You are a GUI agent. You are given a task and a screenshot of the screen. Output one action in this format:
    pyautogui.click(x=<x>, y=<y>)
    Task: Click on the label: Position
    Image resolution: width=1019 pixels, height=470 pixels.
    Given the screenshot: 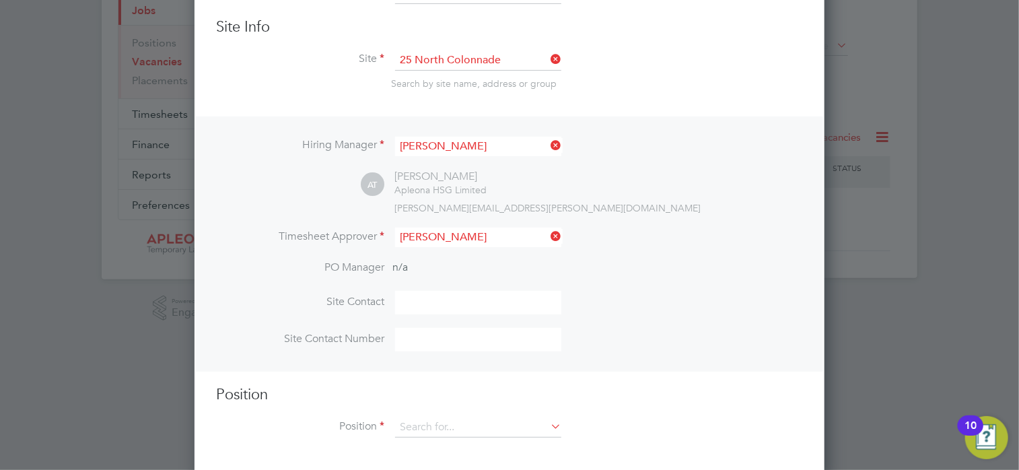 What is the action you would take?
    pyautogui.click(x=300, y=426)
    